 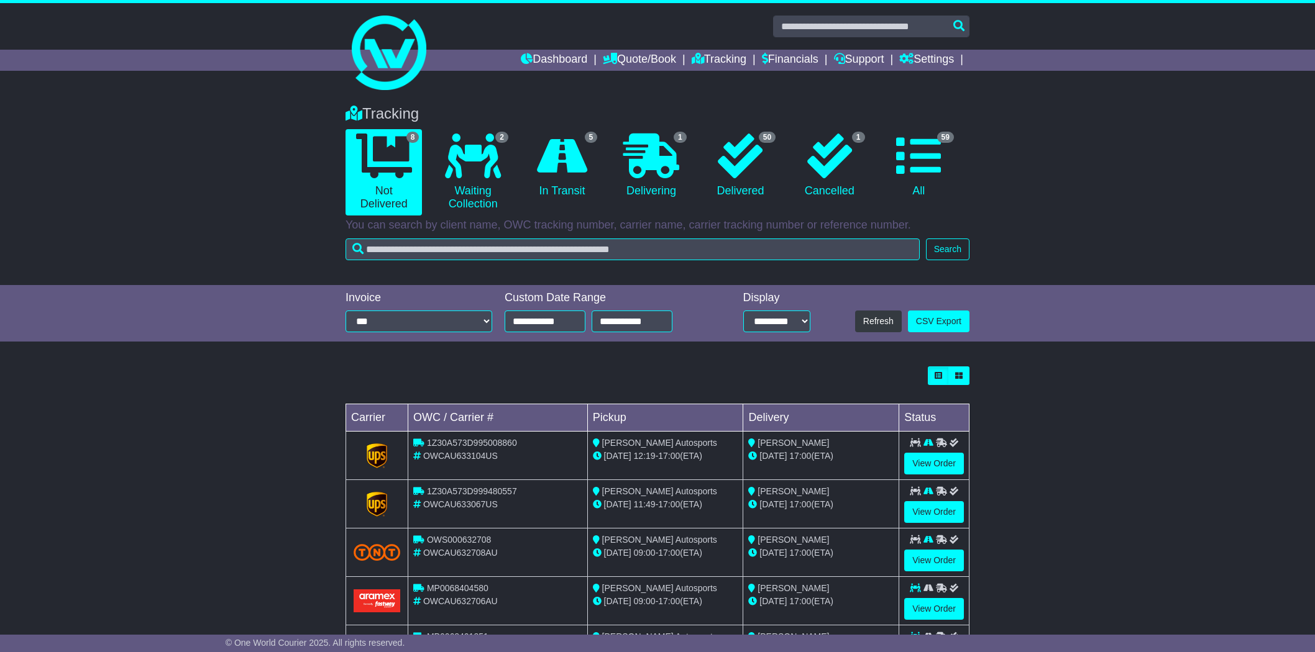 I want to click on a: Quote/Book, so click(x=639, y=60).